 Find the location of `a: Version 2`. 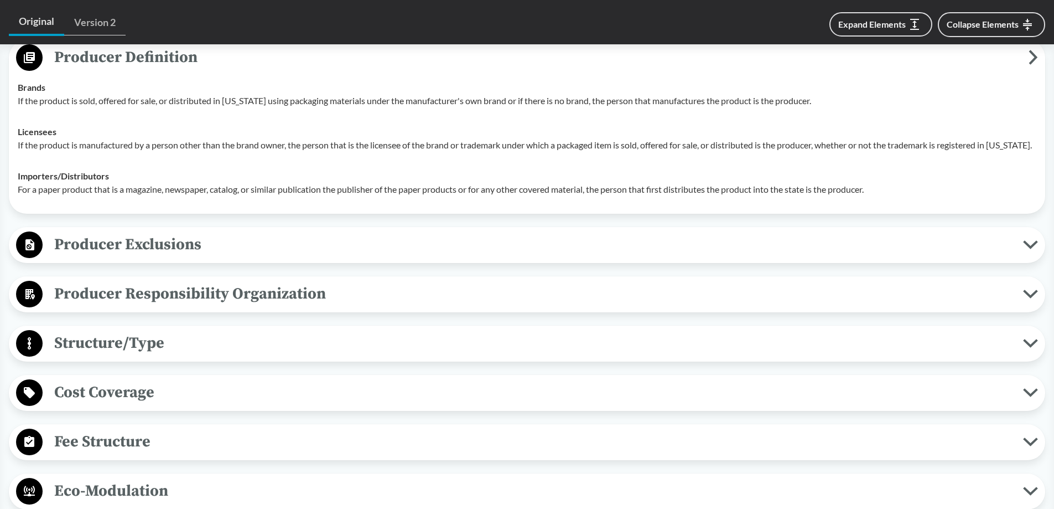

a: Version 2 is located at coordinates (95, 23).